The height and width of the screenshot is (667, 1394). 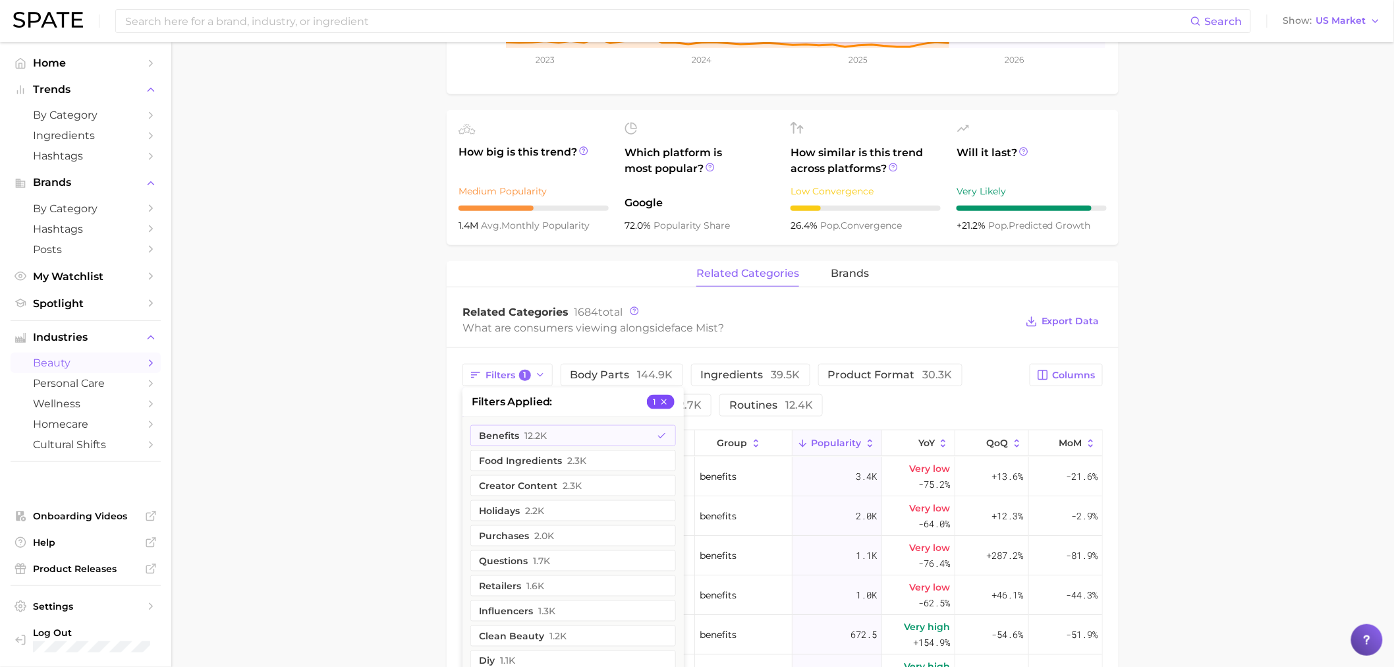 I want to click on span: beauty, so click(x=86, y=362).